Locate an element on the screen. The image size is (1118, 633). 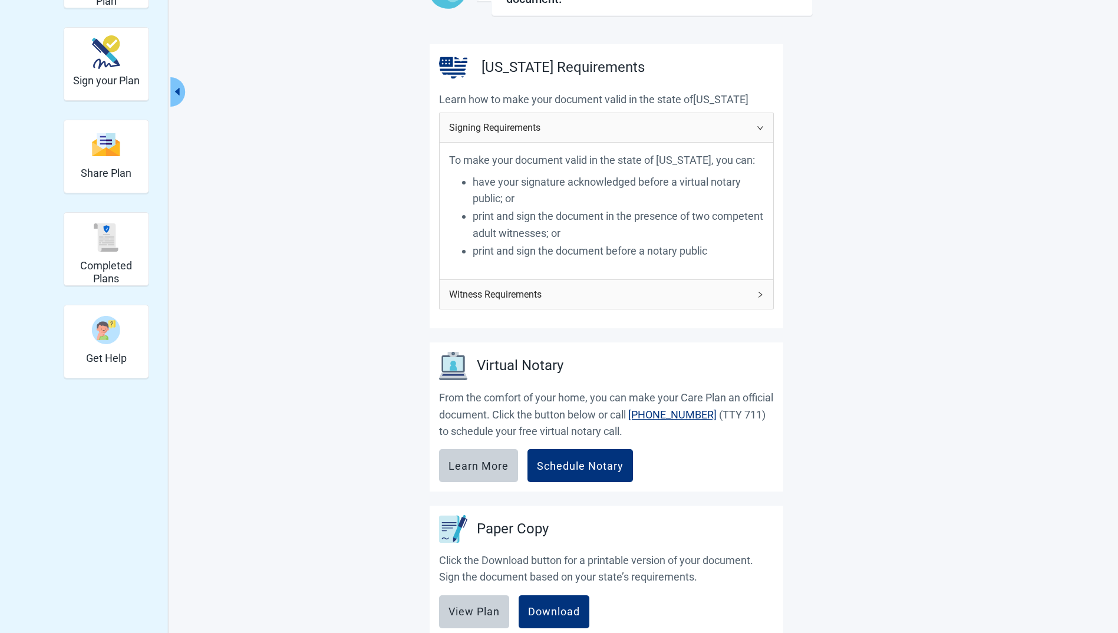
div: Witness Requirements is located at coordinates (606, 294).